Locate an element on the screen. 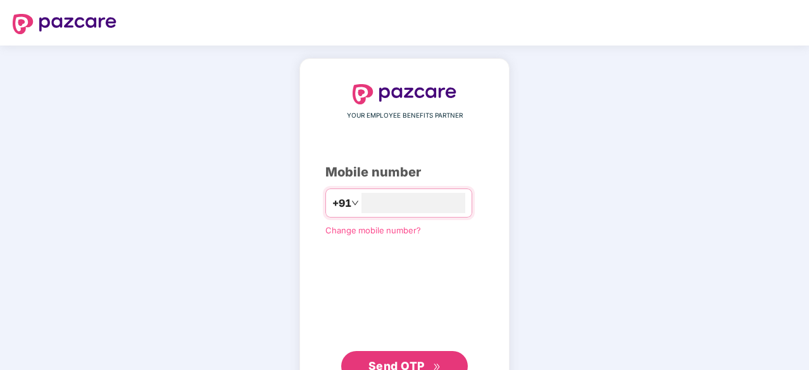 Image resolution: width=809 pixels, height=370 pixels. span: YOUR EMPLOYEE BENEFITS PARTNER is located at coordinates (404, 116).